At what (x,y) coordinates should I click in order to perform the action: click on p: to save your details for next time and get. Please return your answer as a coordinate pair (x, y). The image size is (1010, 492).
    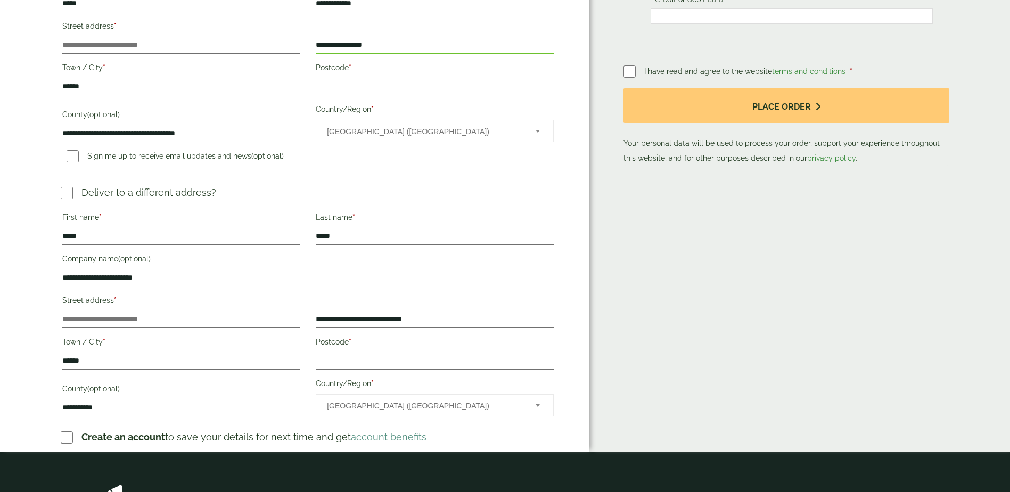
    Looking at the image, I should click on (254, 436).